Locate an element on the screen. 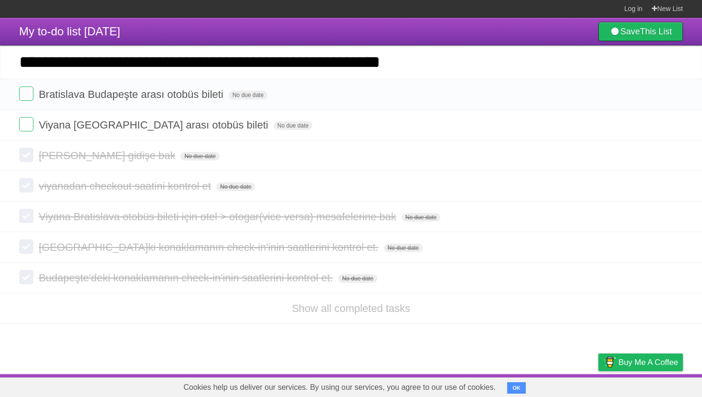 The height and width of the screenshot is (397, 702). a: Privacy is located at coordinates (599, 385).